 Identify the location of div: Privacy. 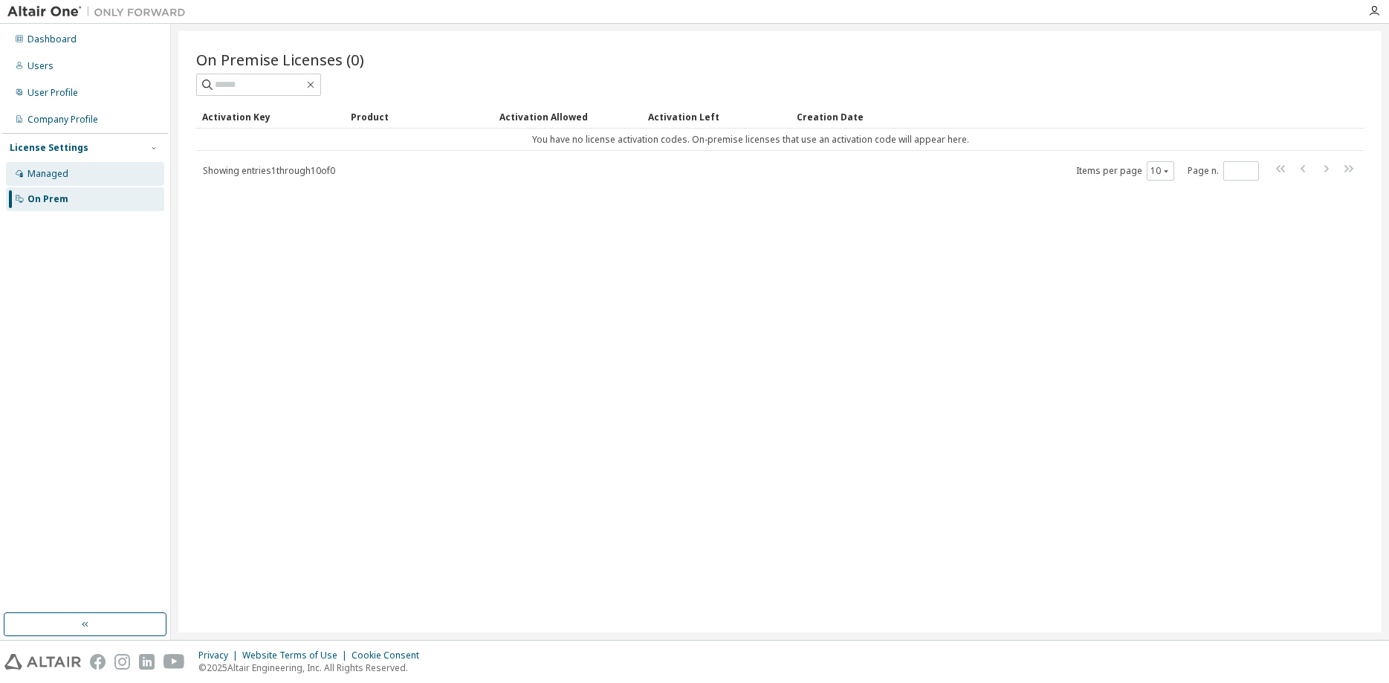
(220, 656).